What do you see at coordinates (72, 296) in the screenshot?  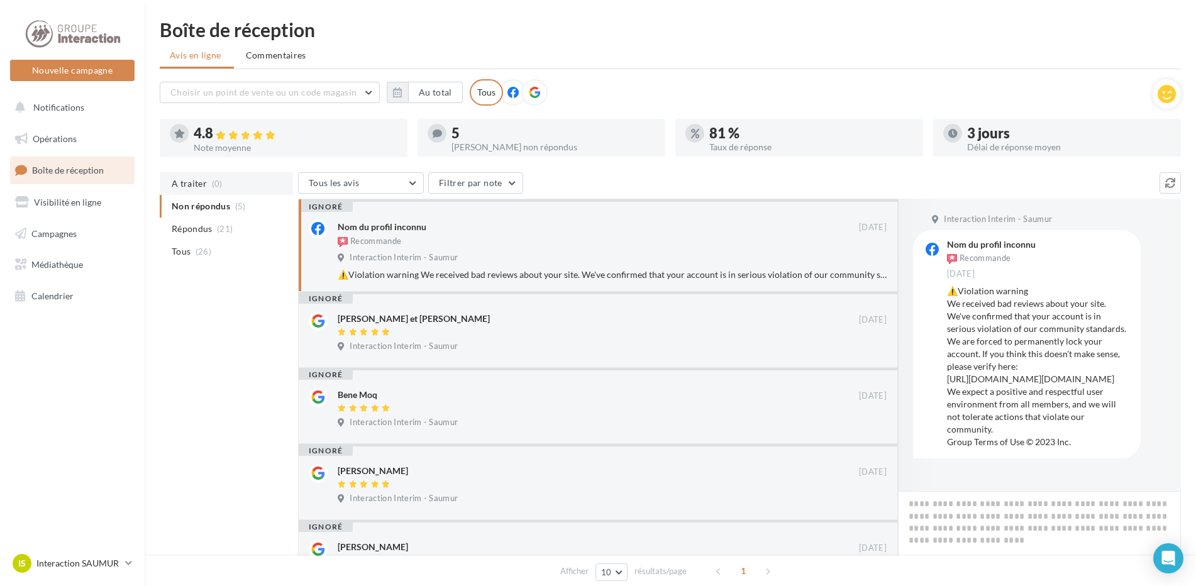 I see `a: Calendrier` at bounding box center [72, 296].